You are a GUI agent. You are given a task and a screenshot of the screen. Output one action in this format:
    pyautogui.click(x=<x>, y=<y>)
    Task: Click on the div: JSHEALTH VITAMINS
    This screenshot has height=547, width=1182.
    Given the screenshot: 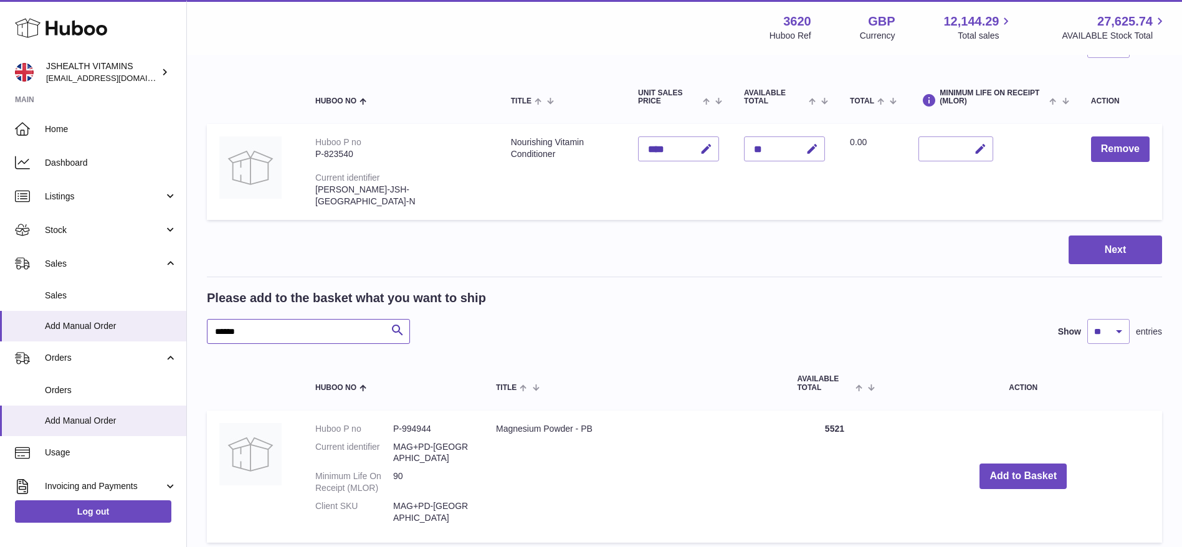 What is the action you would take?
    pyautogui.click(x=102, y=72)
    